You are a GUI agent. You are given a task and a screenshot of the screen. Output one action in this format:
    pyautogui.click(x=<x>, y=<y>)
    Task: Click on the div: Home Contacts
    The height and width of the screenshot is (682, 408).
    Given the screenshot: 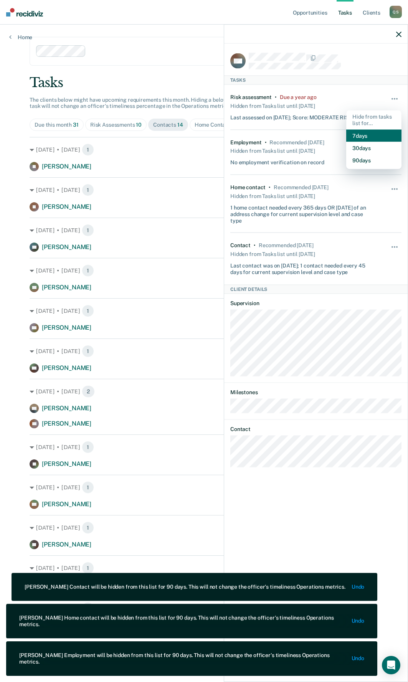 What is the action you would take?
    pyautogui.click(x=216, y=125)
    